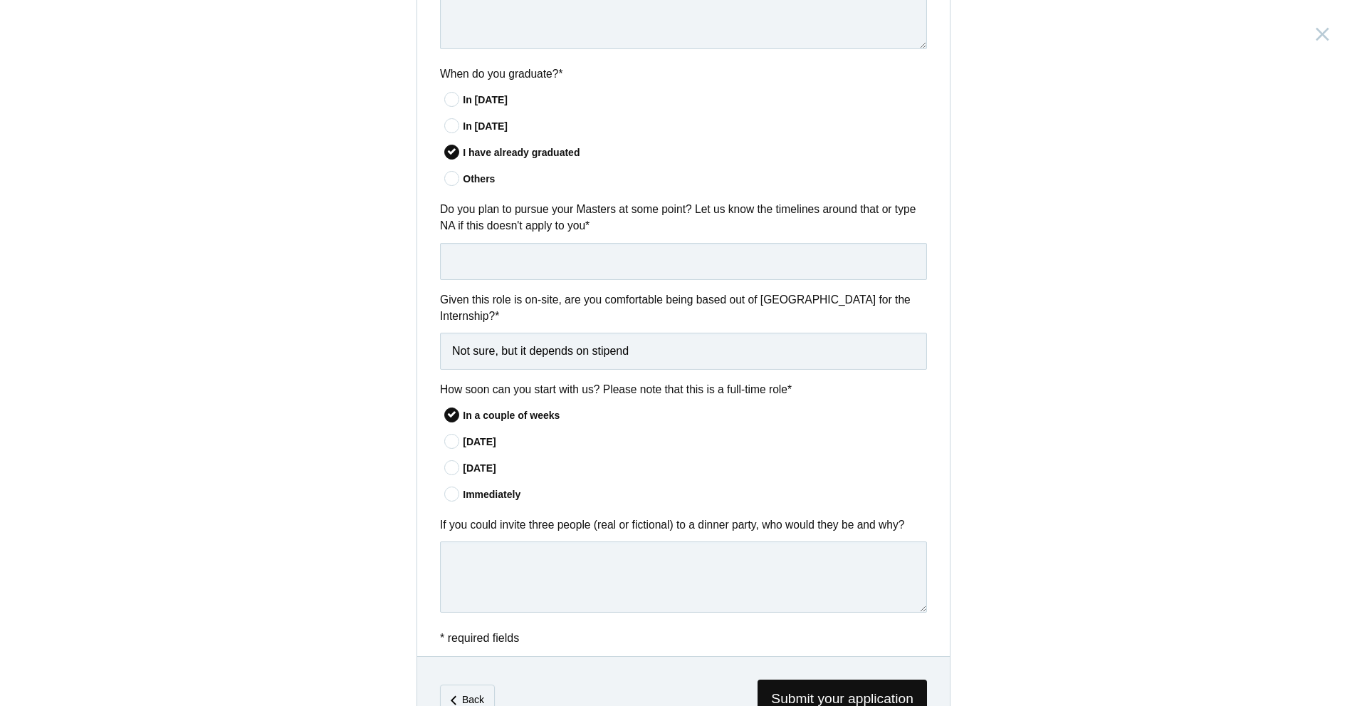  I want to click on label: How soon can you start with us? Please note that this is a full-time role, so click(683, 389).